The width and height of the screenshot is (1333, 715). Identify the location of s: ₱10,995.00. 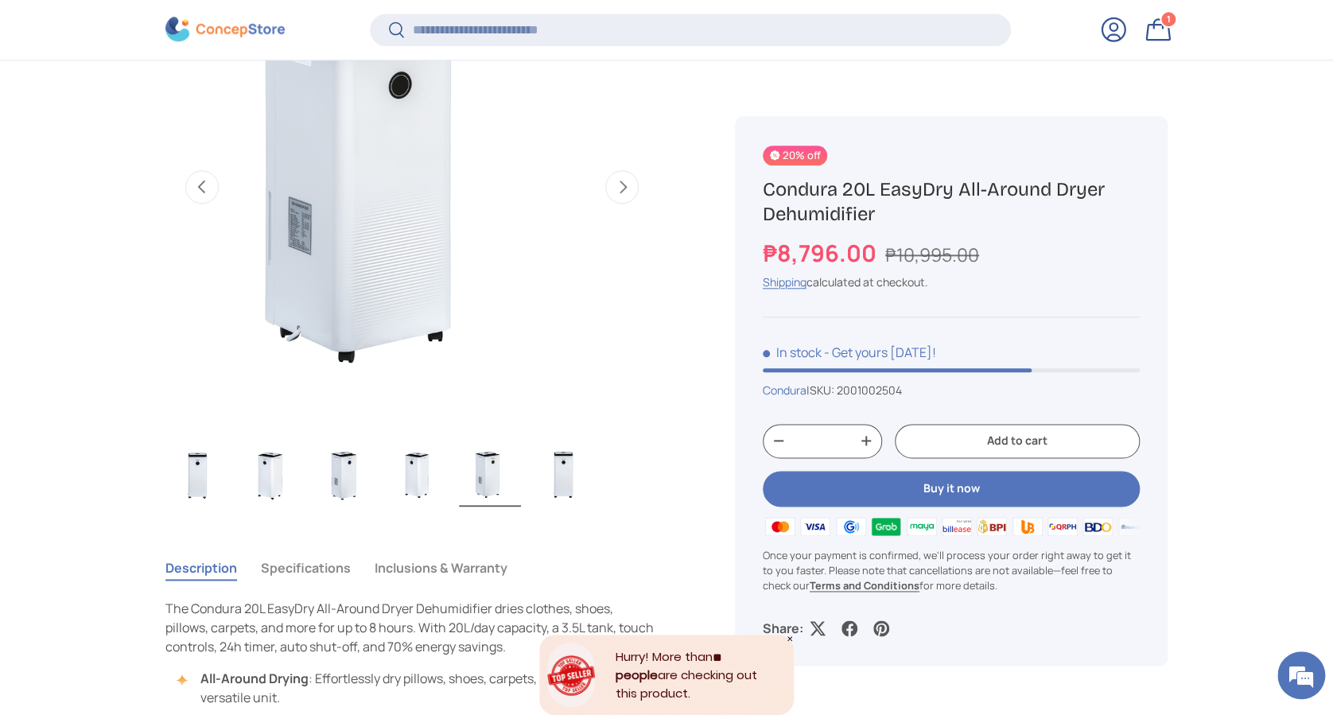
(932, 254).